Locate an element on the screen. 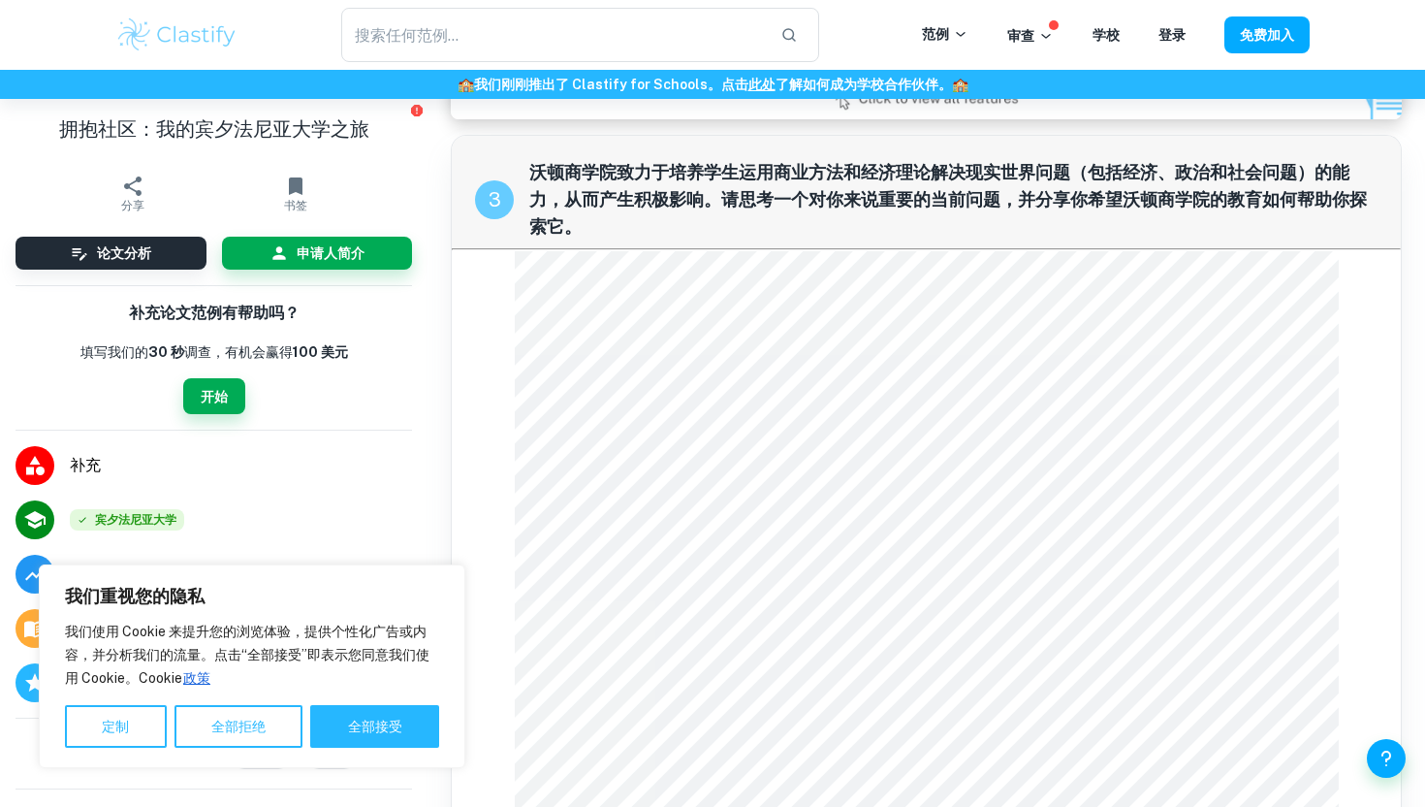 Image resolution: width=1425 pixels, height=807 pixels. font: 免费加入 is located at coordinates (1267, 36).